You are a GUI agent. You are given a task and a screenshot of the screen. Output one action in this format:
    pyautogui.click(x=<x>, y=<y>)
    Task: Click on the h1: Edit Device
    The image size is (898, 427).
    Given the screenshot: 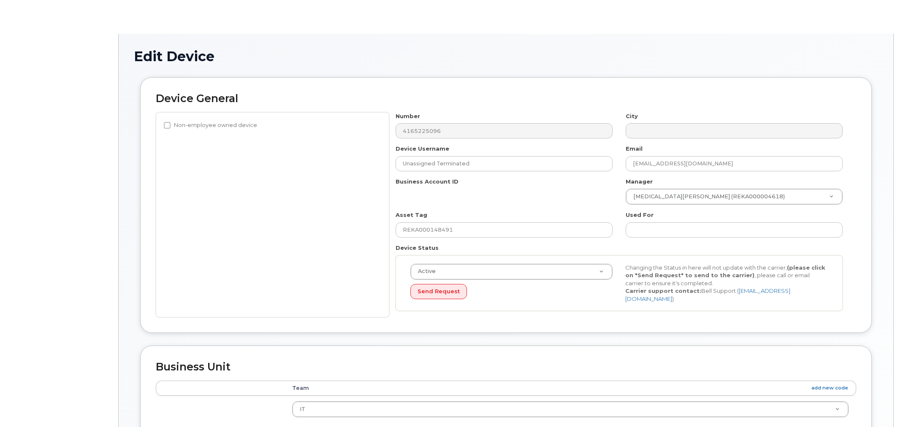 What is the action you would take?
    pyautogui.click(x=506, y=56)
    